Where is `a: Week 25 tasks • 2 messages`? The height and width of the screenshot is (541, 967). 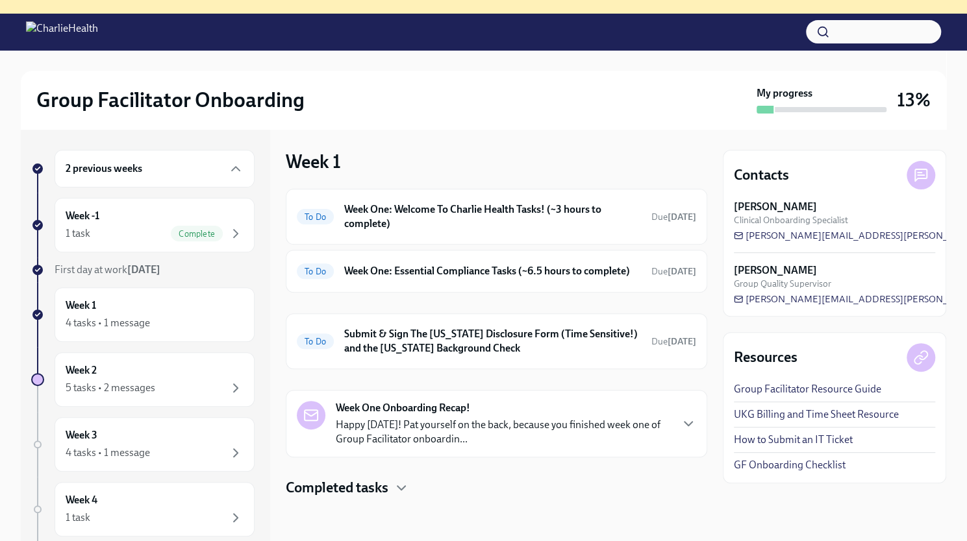
a: Week 25 tasks • 2 messages is located at coordinates (143, 380).